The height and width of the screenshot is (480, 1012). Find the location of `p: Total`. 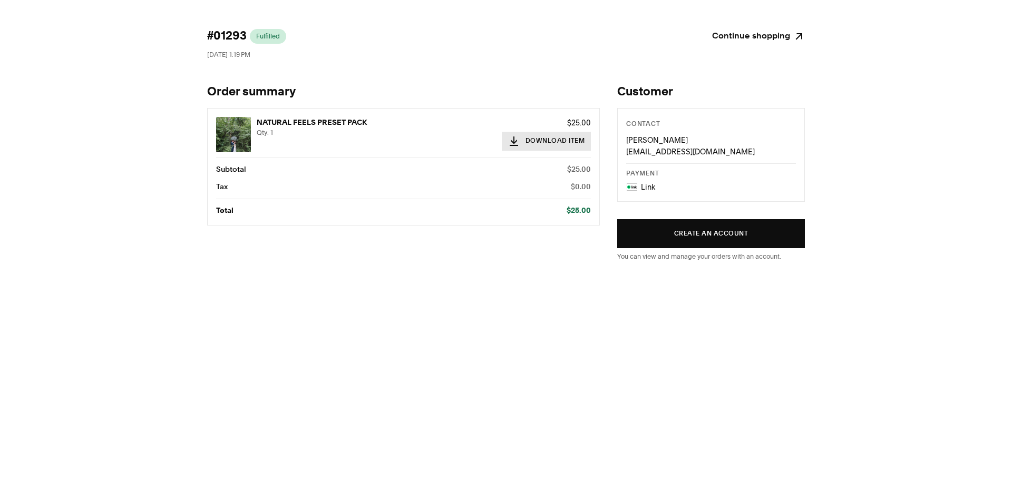

p: Total is located at coordinates (224, 211).